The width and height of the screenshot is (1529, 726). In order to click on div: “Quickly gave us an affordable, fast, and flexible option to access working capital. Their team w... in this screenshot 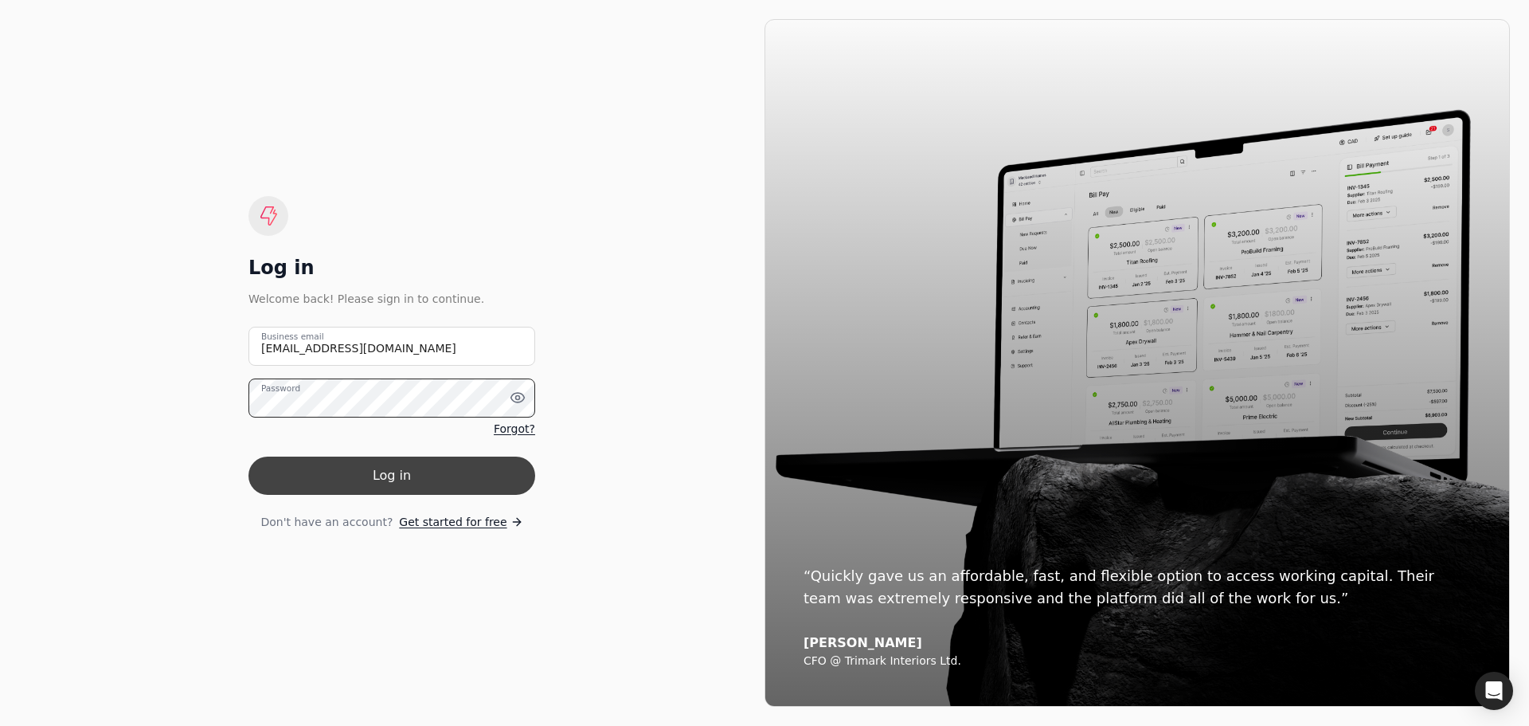, I will do `click(1137, 587)`.